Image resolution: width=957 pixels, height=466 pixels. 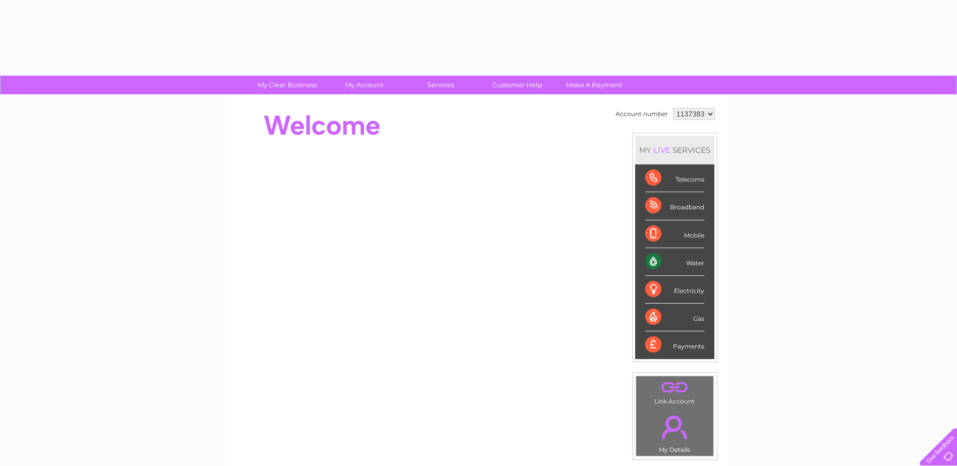 I want to click on div: Broadband, so click(x=674, y=206).